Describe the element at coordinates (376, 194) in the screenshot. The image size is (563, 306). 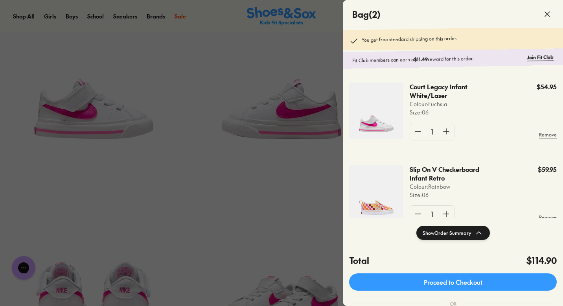
I see `img: 4-553400.jpg` at that location.